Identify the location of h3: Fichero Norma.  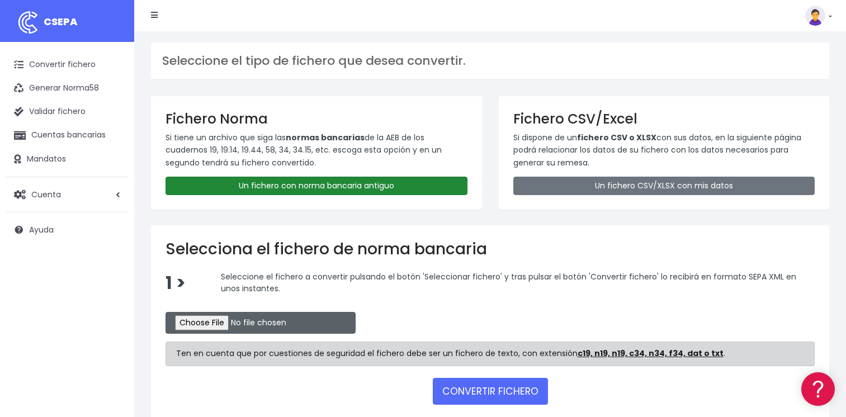
(317, 119).